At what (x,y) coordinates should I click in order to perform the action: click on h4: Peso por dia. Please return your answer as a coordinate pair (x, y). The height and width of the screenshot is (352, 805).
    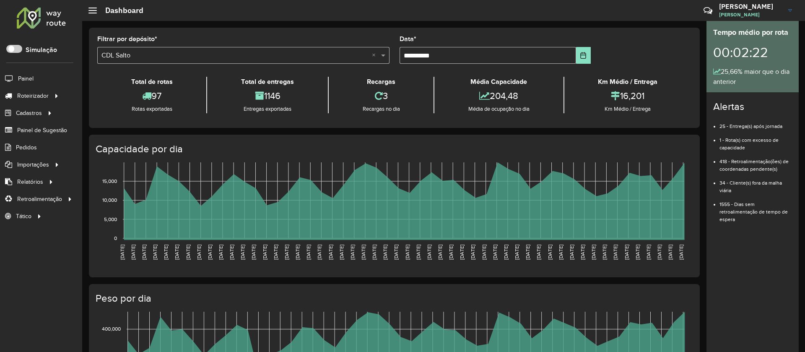
    Looking at the image, I should click on (393, 298).